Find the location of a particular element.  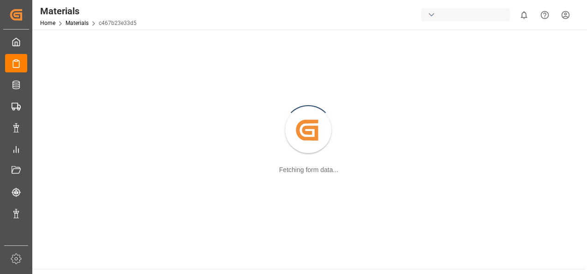

button: Help Center is located at coordinates (544, 15).